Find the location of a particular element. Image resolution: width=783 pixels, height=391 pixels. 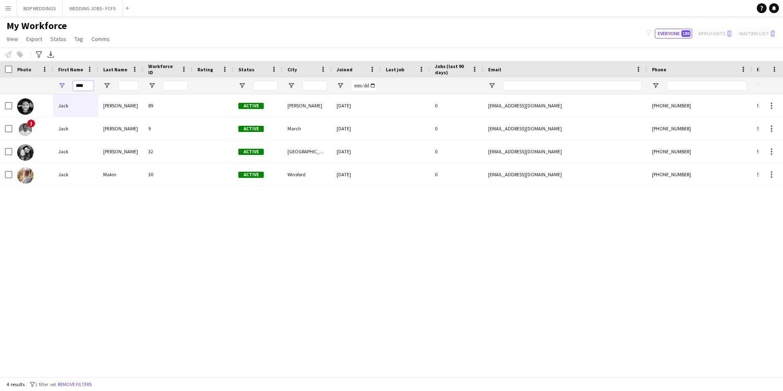

input: Phone Filter Input is located at coordinates (707, 86).